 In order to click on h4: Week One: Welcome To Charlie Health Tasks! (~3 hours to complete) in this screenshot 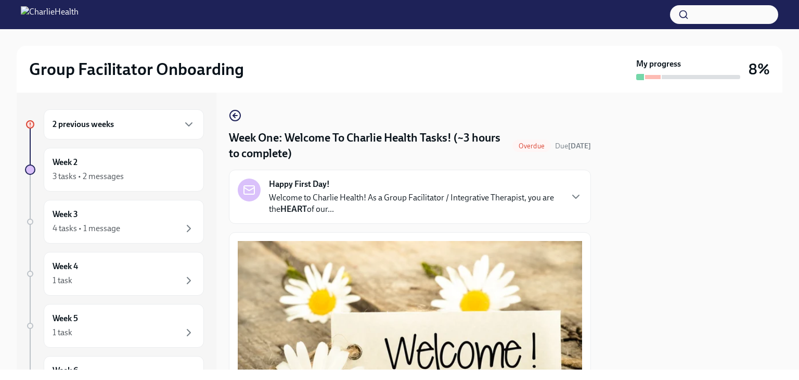, I will do `click(368, 146)`.